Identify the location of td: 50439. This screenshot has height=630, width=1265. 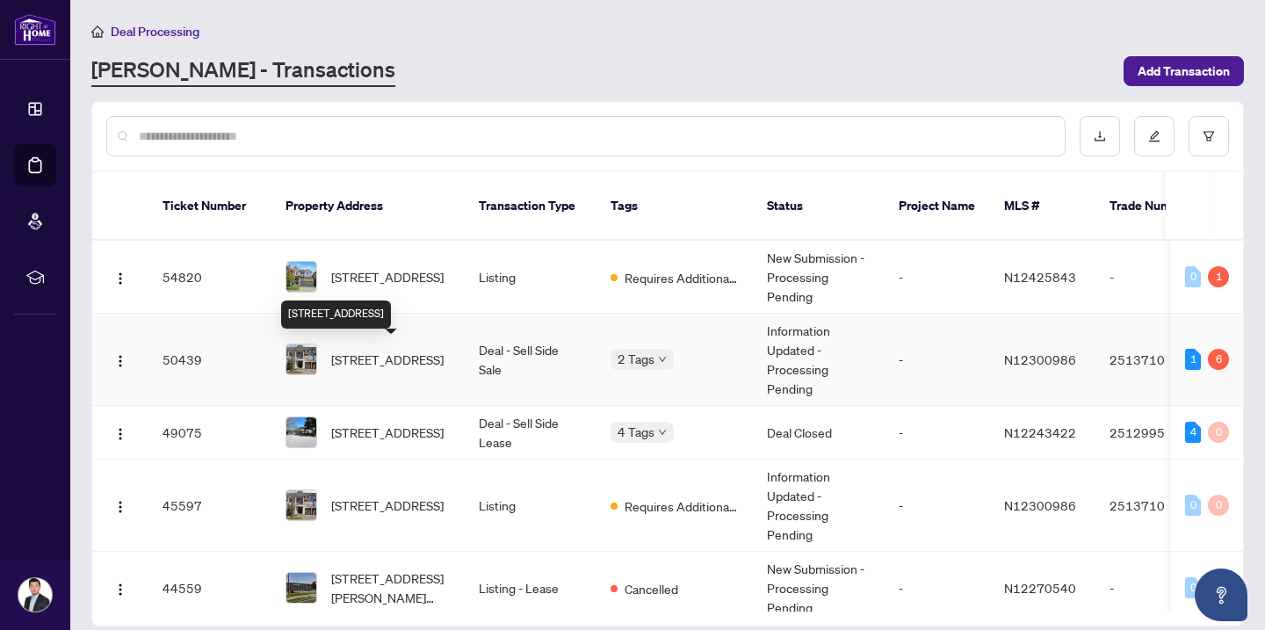
(210, 359).